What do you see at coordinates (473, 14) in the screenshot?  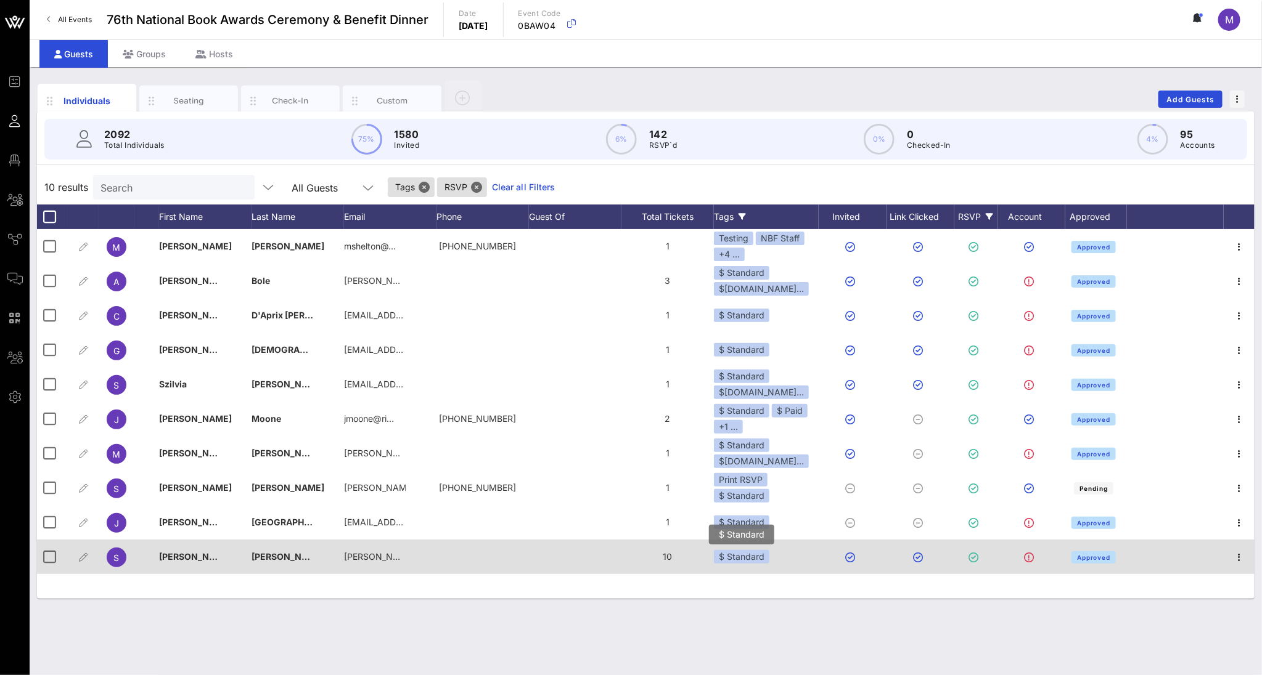 I see `p: Date` at bounding box center [473, 14].